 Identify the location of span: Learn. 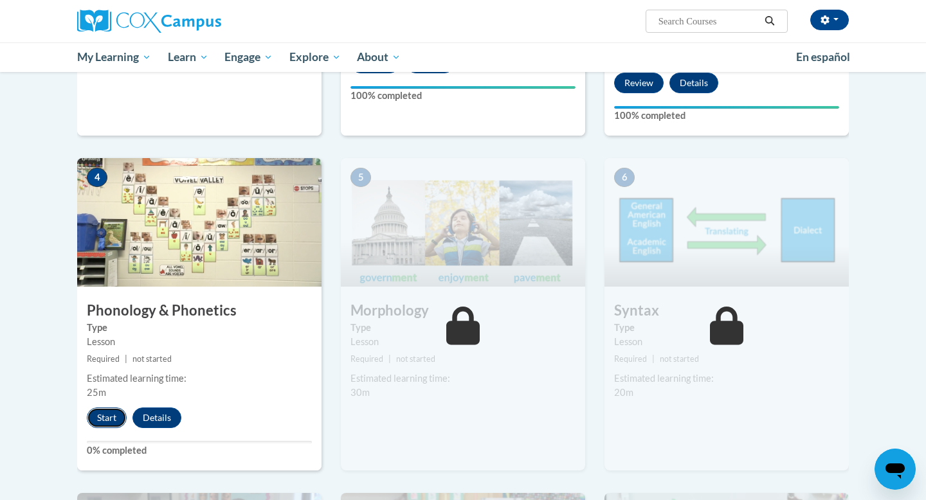
(188, 57).